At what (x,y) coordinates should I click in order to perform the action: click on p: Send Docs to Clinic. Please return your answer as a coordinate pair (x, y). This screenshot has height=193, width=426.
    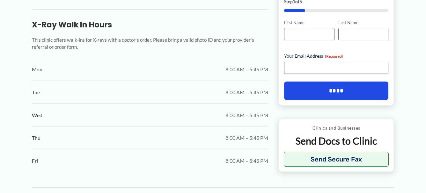
    Looking at the image, I should click on (336, 141).